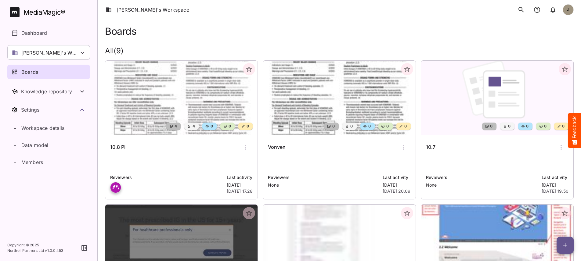 This screenshot has height=261, width=581. I want to click on h2: All ( 9 ), so click(339, 51).